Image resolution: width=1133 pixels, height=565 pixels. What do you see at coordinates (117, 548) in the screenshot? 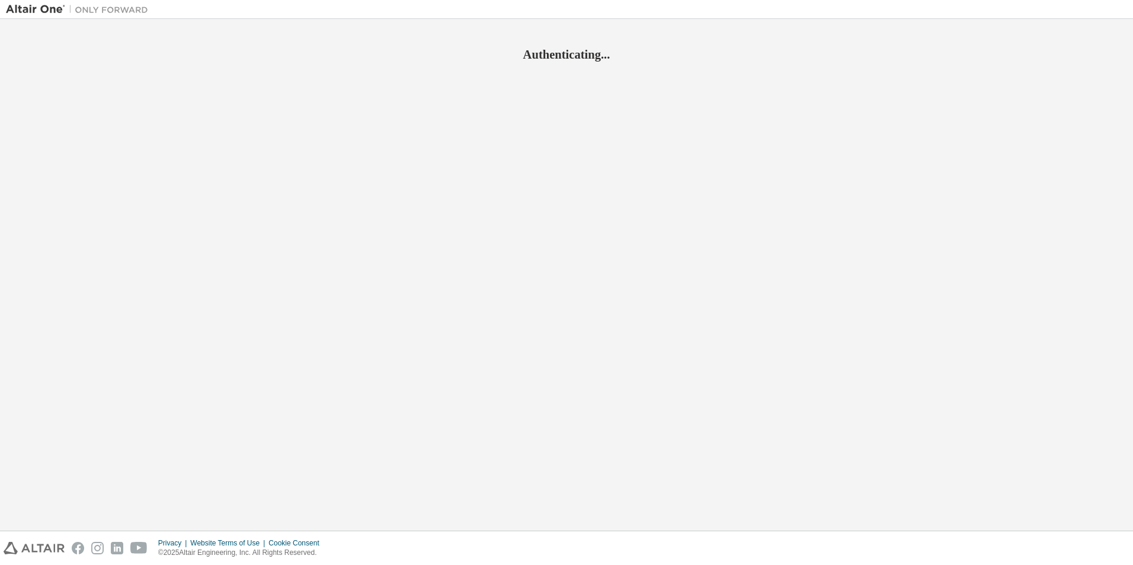
I see `img: linkedin.svg` at bounding box center [117, 548].